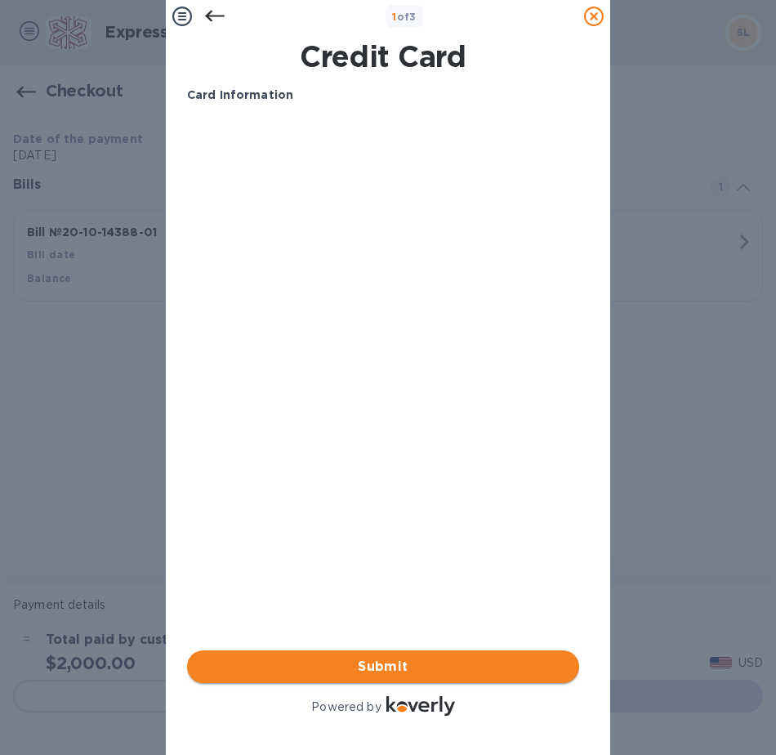  What do you see at coordinates (404, 16) in the screenshot?
I see `b: of 3` at bounding box center [404, 16].